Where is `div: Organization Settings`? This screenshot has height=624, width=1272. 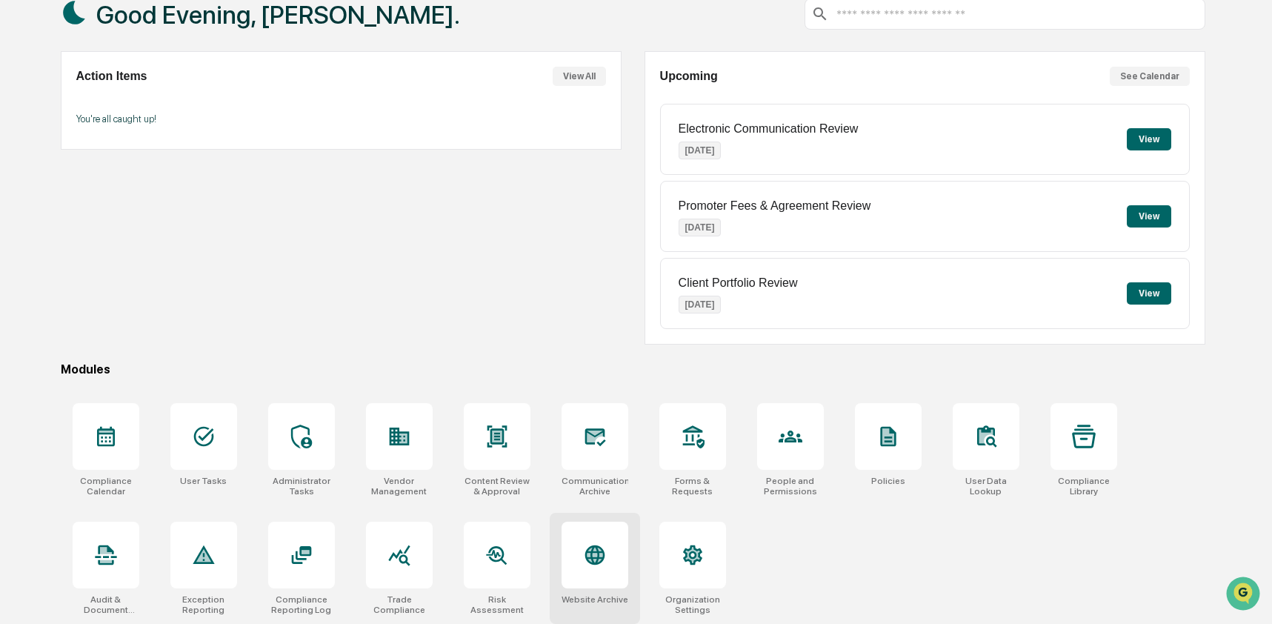 div: Organization Settings is located at coordinates (693, 604).